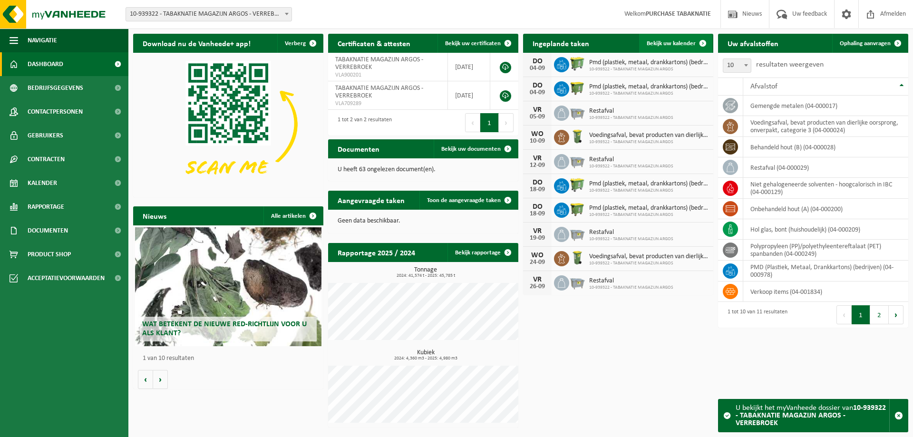 The height and width of the screenshot is (437, 913). Describe the element at coordinates (826, 167) in the screenshot. I see `td: restafval (04-000029)` at that location.